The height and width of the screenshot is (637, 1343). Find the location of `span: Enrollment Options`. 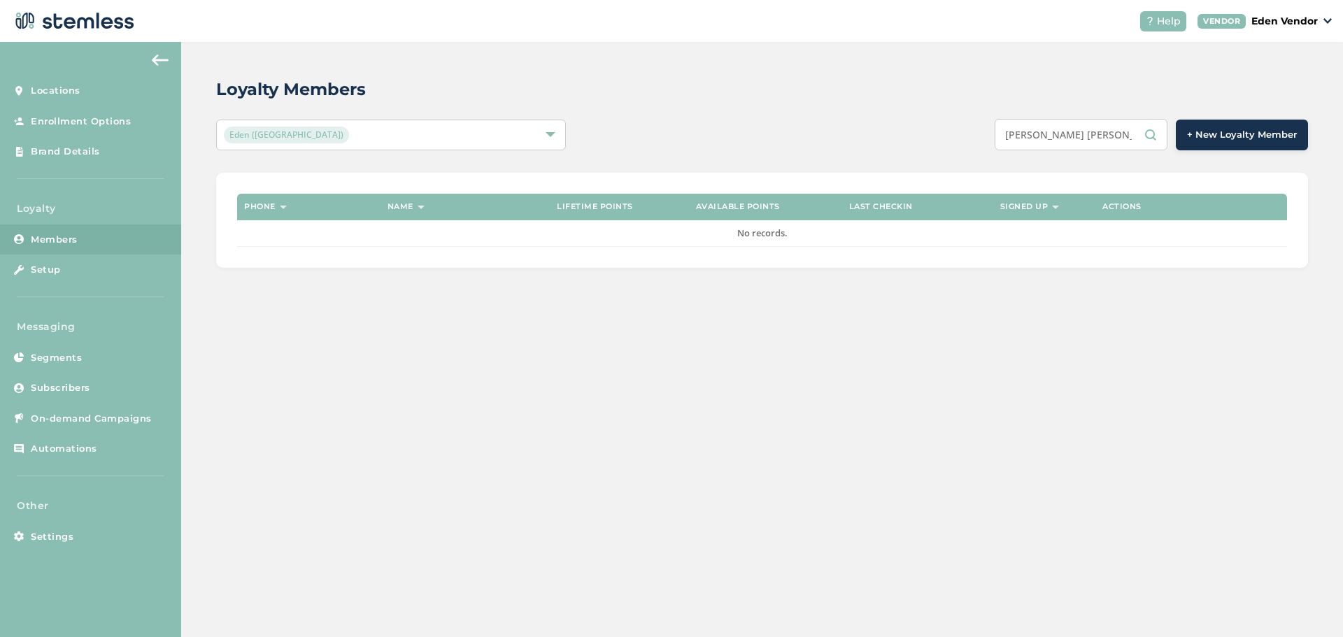

span: Enrollment Options is located at coordinates (80, 122).